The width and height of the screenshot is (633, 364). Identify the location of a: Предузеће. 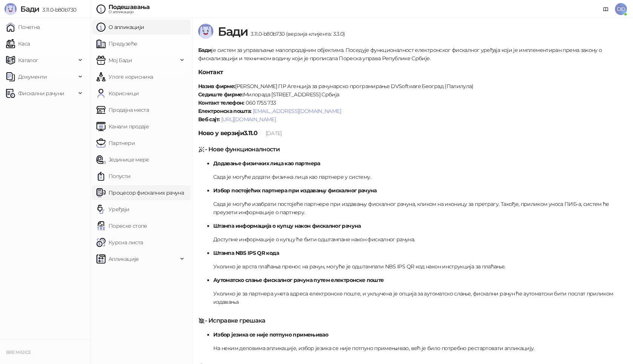
(117, 44).